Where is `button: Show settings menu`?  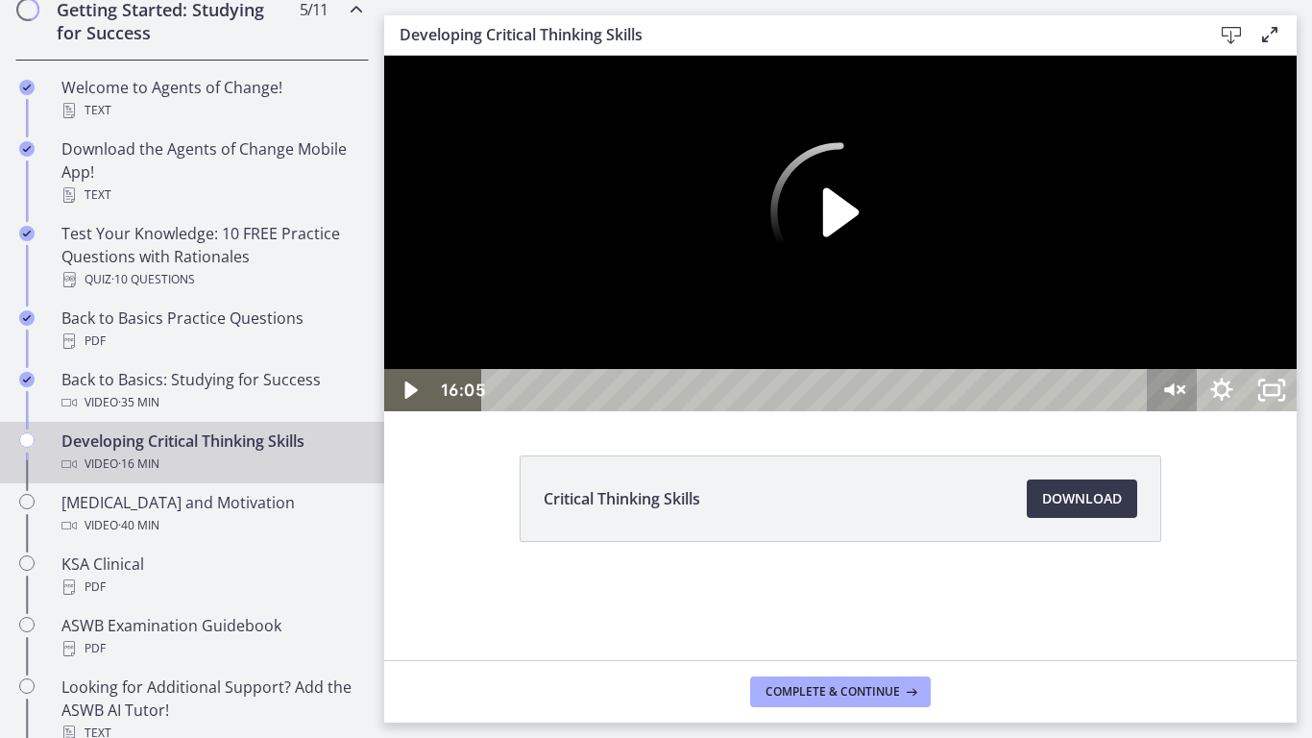
button: Show settings menu is located at coordinates (838, 334).